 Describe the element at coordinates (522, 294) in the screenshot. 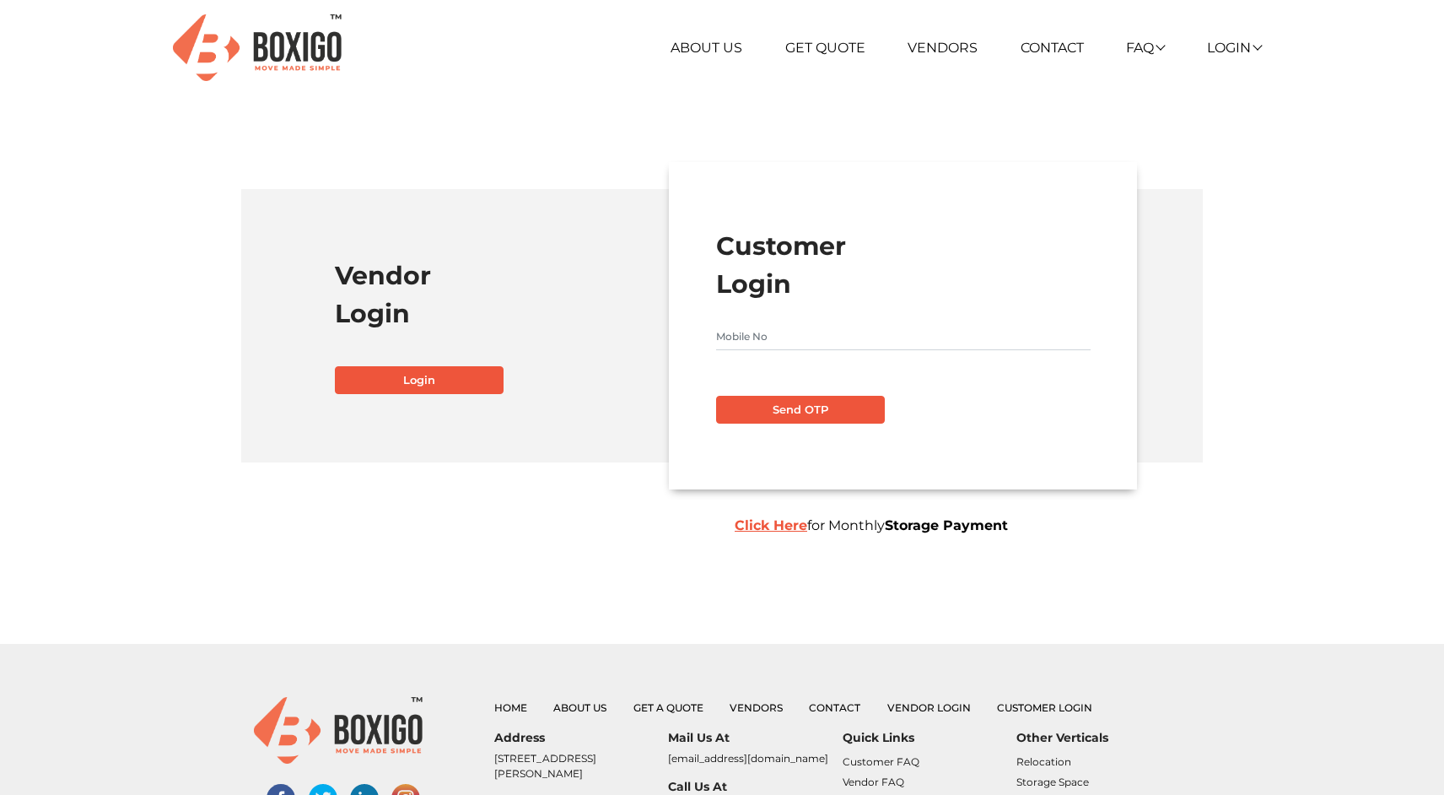

I see `h1: Vendor Login` at that location.